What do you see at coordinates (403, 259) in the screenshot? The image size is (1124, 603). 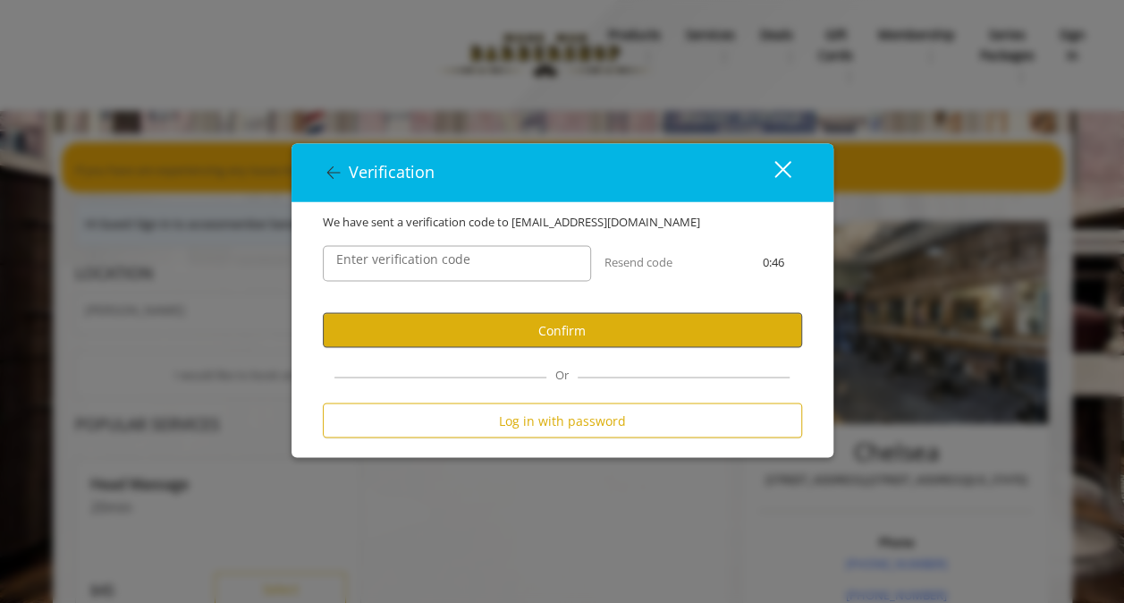 I see `label: Enter verification code` at bounding box center [403, 259].